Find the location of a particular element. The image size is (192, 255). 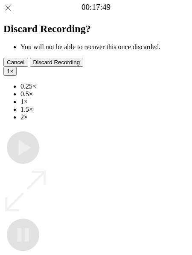

li: You will not be able to recover this once discarded. is located at coordinates (105, 47).